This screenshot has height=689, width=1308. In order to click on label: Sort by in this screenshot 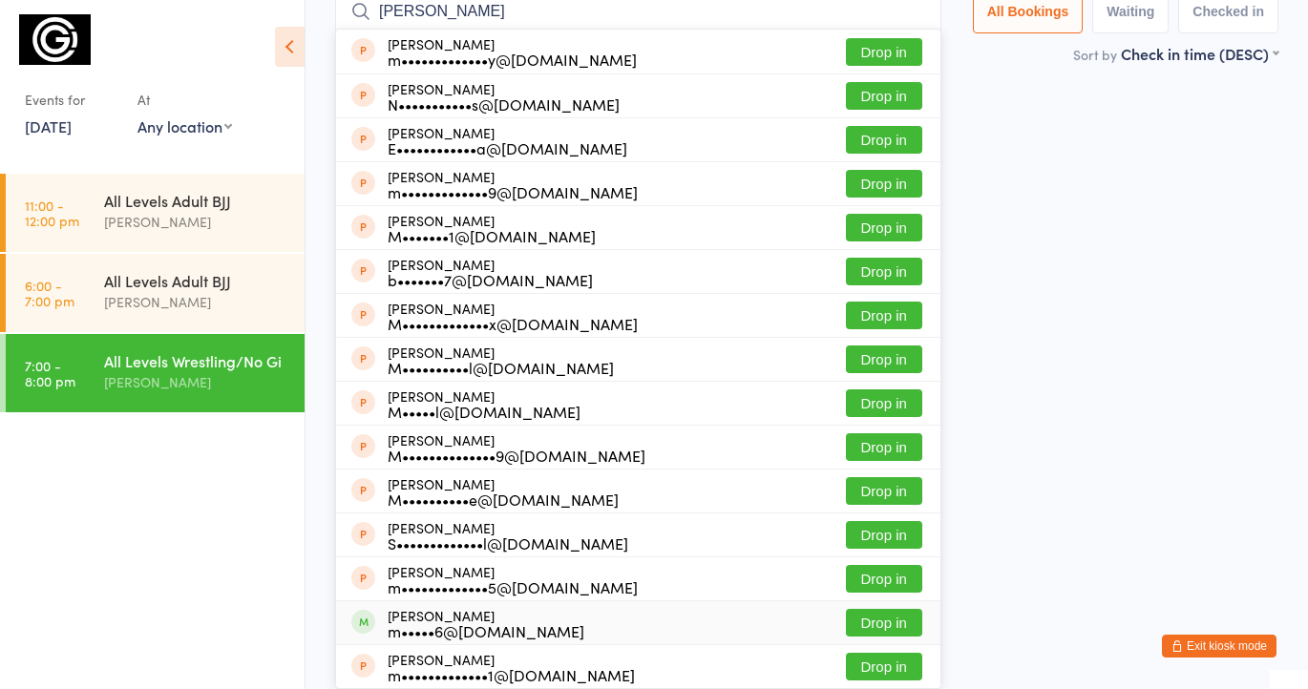, I will do `click(1095, 54)`.